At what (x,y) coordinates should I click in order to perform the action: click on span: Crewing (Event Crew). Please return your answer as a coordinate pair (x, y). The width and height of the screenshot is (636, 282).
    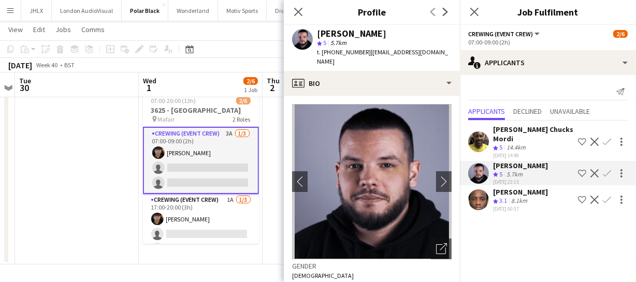
    Looking at the image, I should click on (501, 34).